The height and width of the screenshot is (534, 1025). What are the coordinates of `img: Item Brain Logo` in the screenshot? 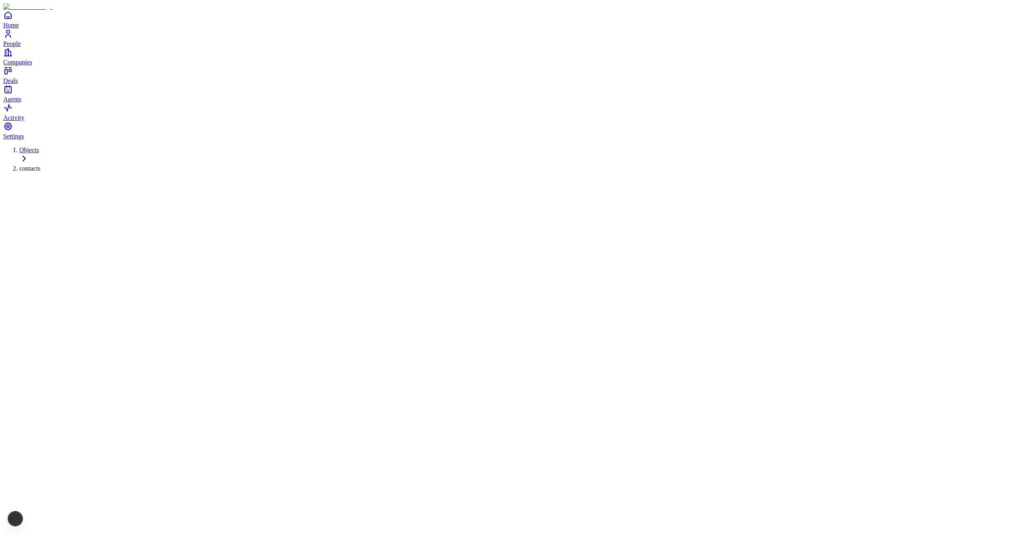 It's located at (28, 7).